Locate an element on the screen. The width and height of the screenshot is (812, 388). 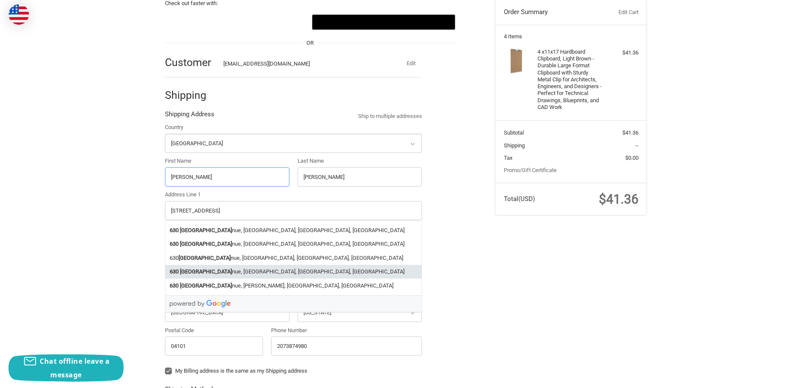
a: Ship to multiple addresses is located at coordinates (390, 116).